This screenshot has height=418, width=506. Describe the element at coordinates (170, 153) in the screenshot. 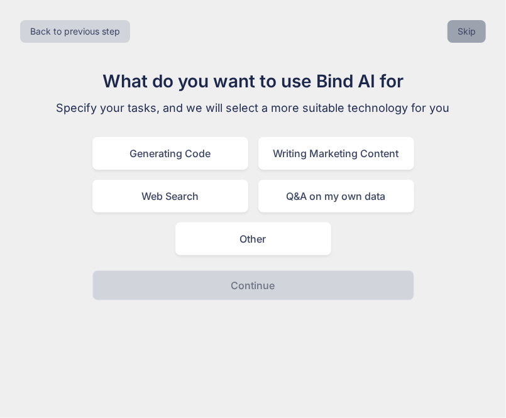

I see `div: Generating Code` at that location.